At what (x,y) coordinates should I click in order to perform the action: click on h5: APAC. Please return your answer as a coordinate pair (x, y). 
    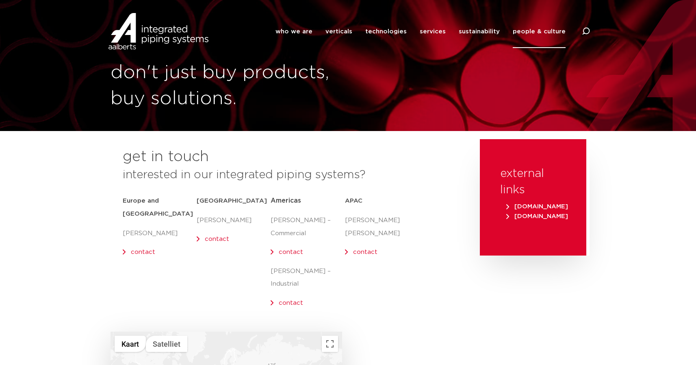
    Looking at the image, I should click on (382, 201).